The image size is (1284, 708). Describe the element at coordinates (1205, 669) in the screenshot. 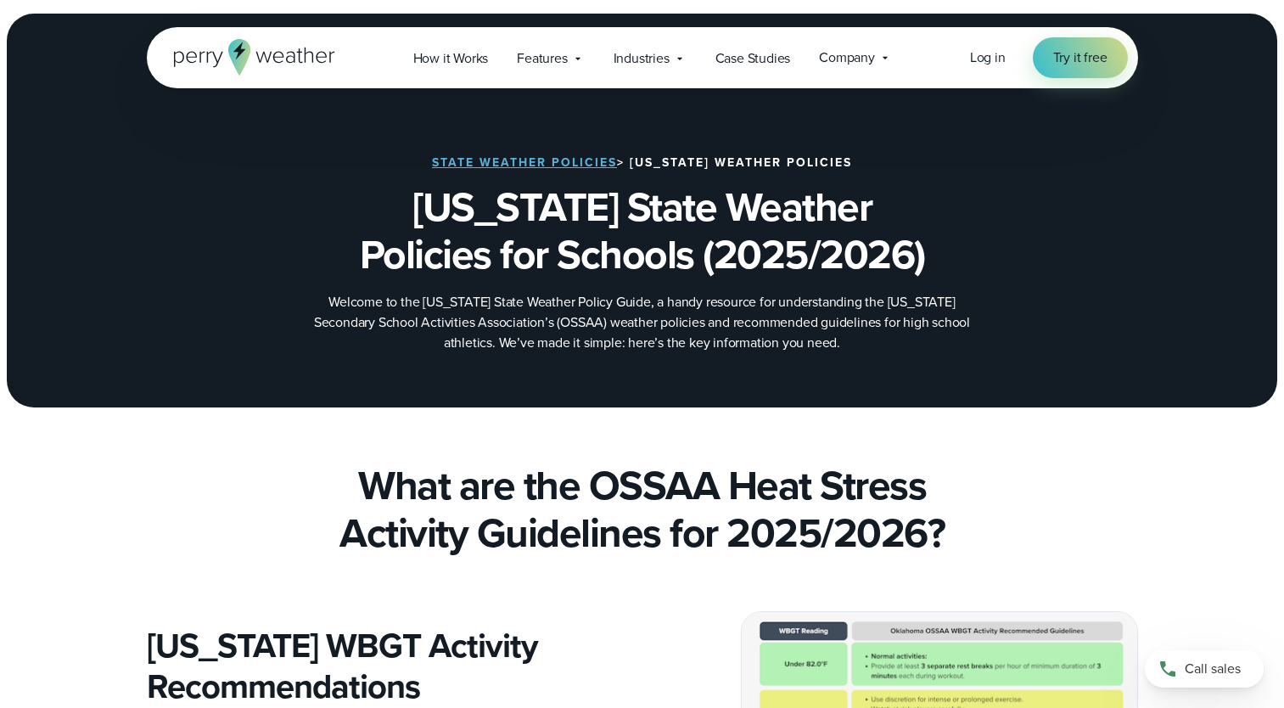

I see `a: Call sales` at that location.